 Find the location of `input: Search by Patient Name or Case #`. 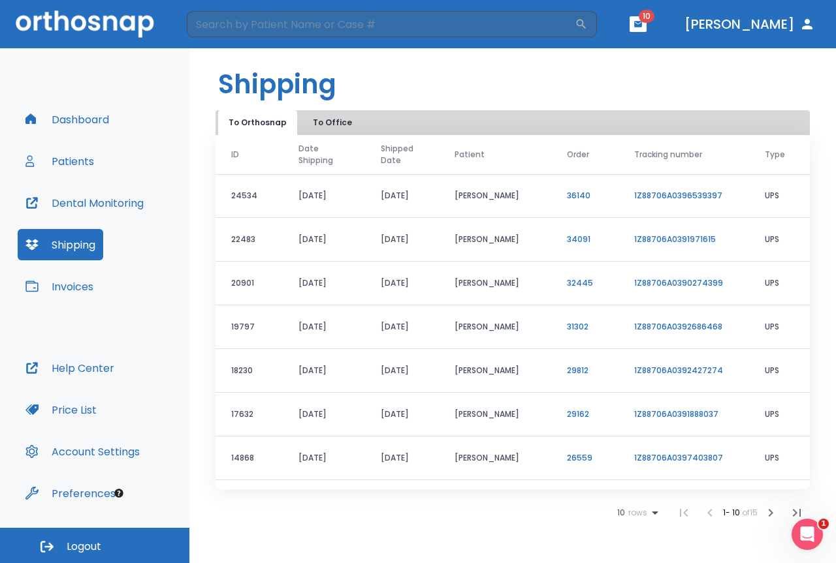

input: Search by Patient Name or Case # is located at coordinates (381, 24).